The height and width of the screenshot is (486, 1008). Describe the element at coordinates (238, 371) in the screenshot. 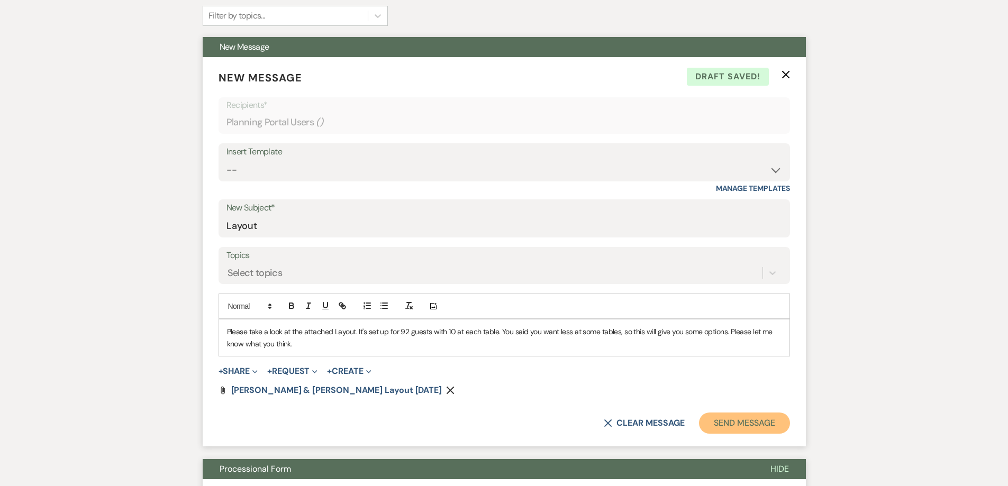

I see `button: Share` at that location.